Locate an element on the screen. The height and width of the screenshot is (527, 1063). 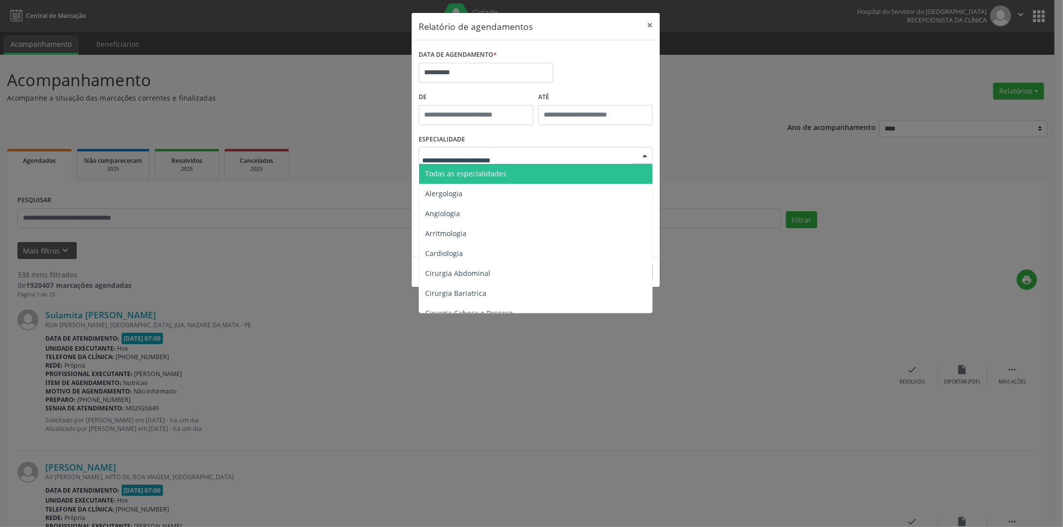
label: ESPECIALIDADE is located at coordinates (442, 140).